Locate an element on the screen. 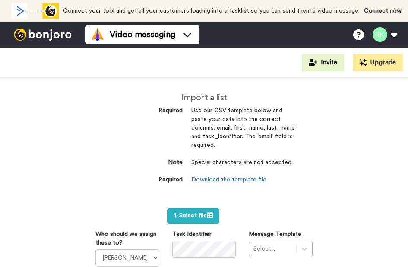 This screenshot has width=408, height=267. a: Download the template file is located at coordinates (229, 180).